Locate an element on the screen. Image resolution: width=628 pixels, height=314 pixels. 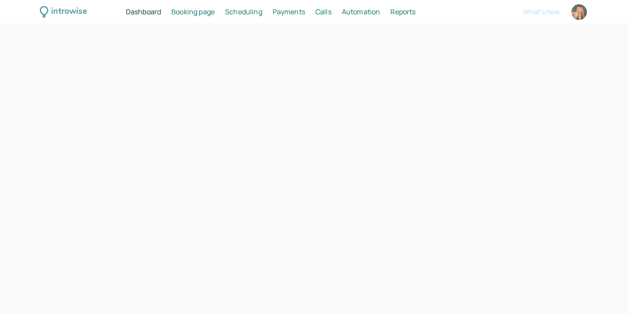
span: Reports is located at coordinates (403, 12).